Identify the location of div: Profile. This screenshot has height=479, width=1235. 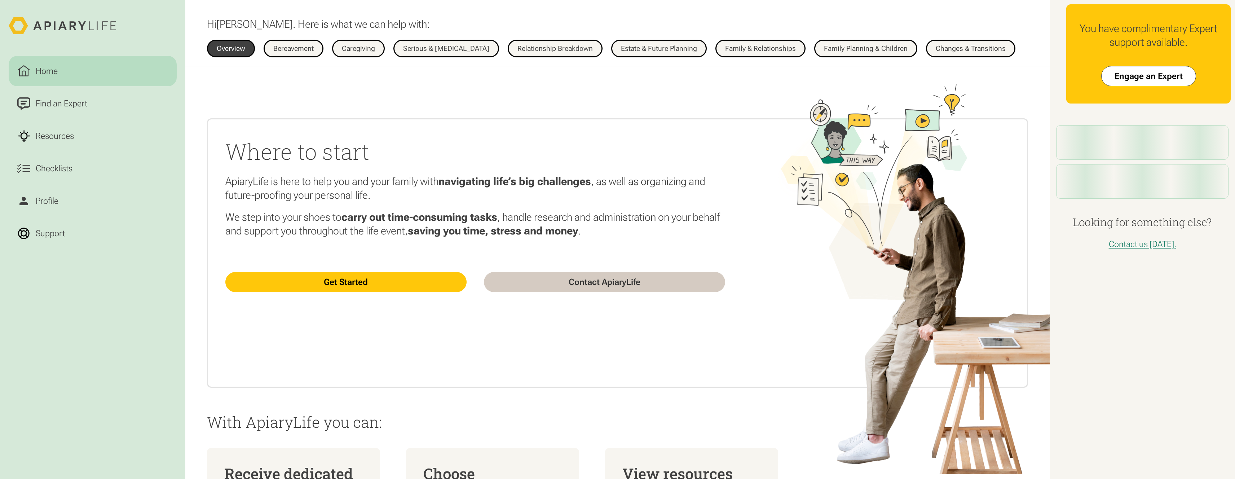
(47, 201).